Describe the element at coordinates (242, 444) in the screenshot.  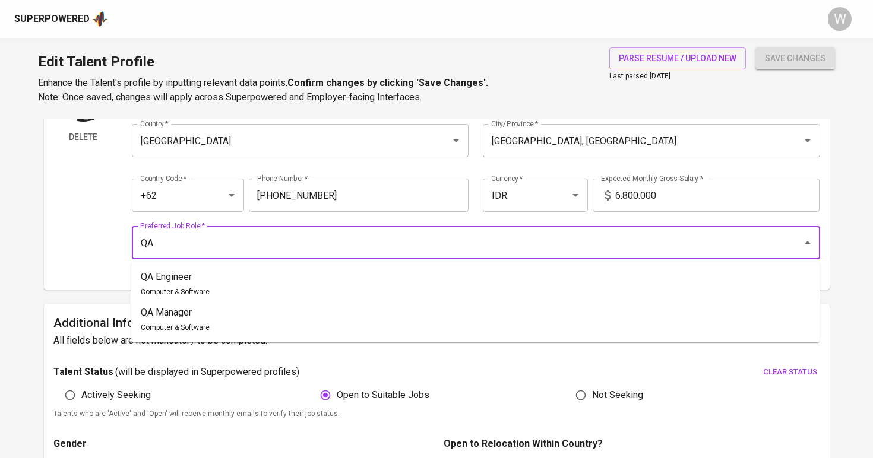
I see `p: Gender` at that location.